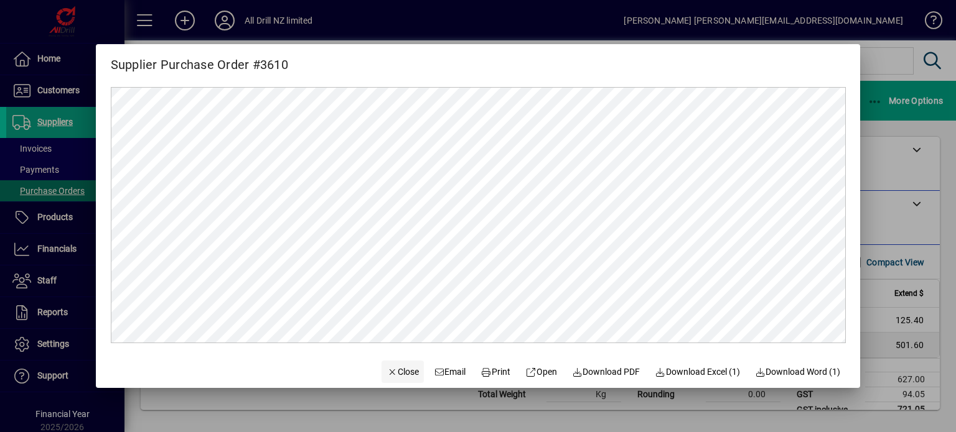 This screenshot has height=432, width=956. I want to click on span: Email, so click(450, 372).